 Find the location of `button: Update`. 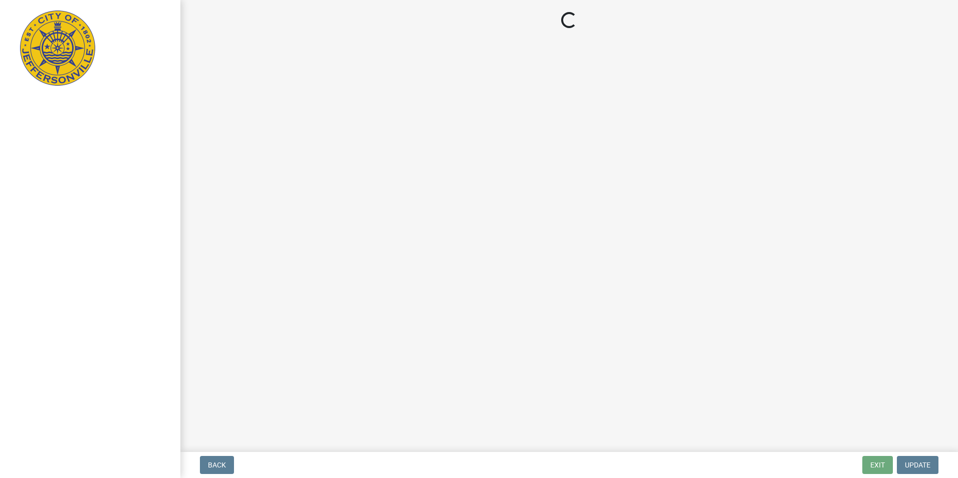

button: Update is located at coordinates (918, 465).